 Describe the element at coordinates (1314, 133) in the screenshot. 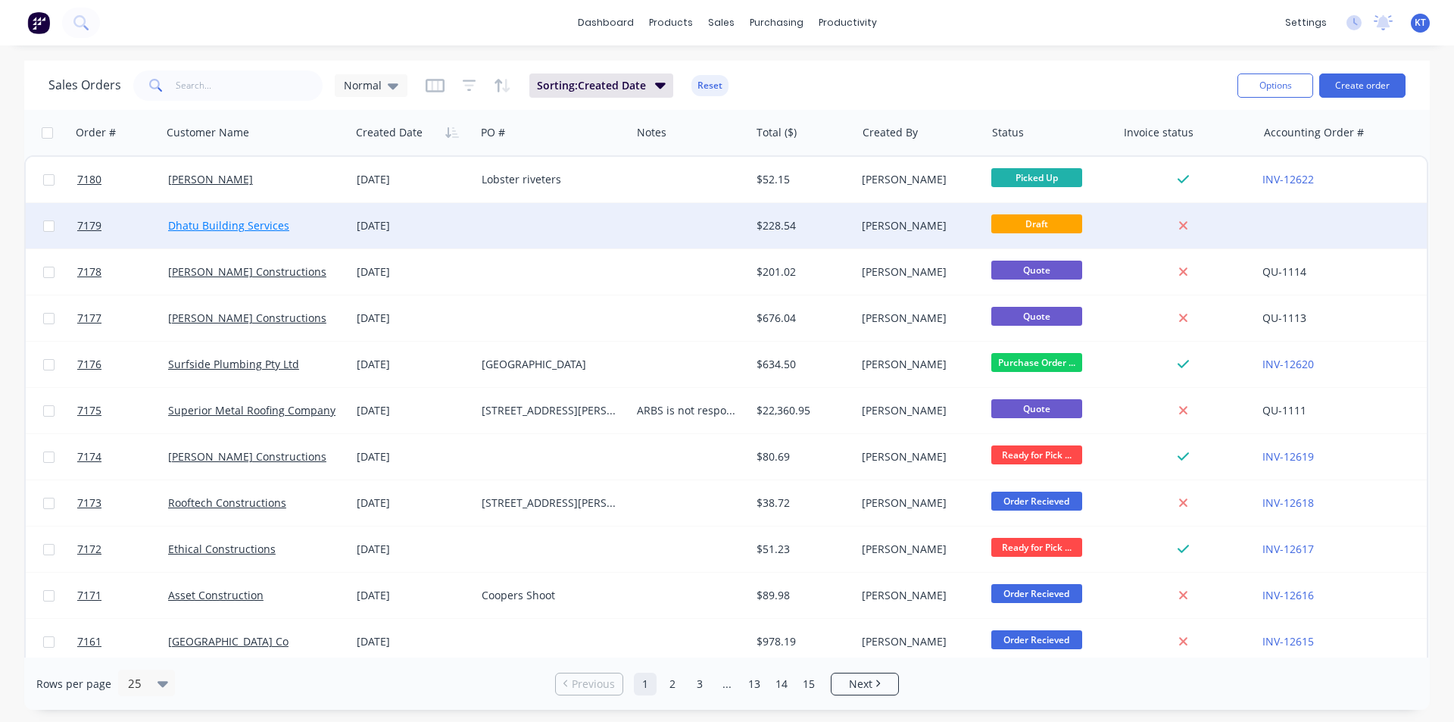

I see `div: Accounting Order #` at that location.